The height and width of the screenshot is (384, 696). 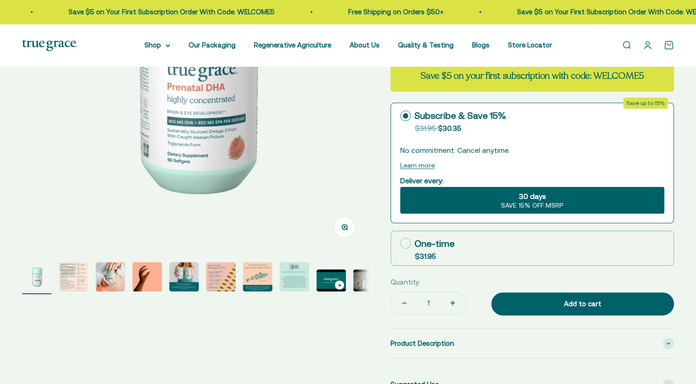 What do you see at coordinates (172, 12) in the screenshot?
I see `p: Save $5 on Your First Subscription Order With Code: WELCOME5` at bounding box center [172, 12].